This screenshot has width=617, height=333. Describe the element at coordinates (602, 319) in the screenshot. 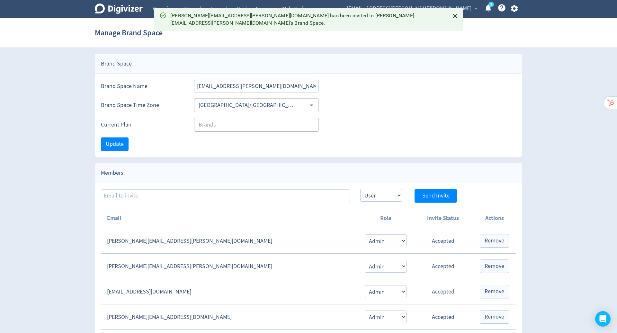

I see `div: Open Intercom Messenger` at that location.